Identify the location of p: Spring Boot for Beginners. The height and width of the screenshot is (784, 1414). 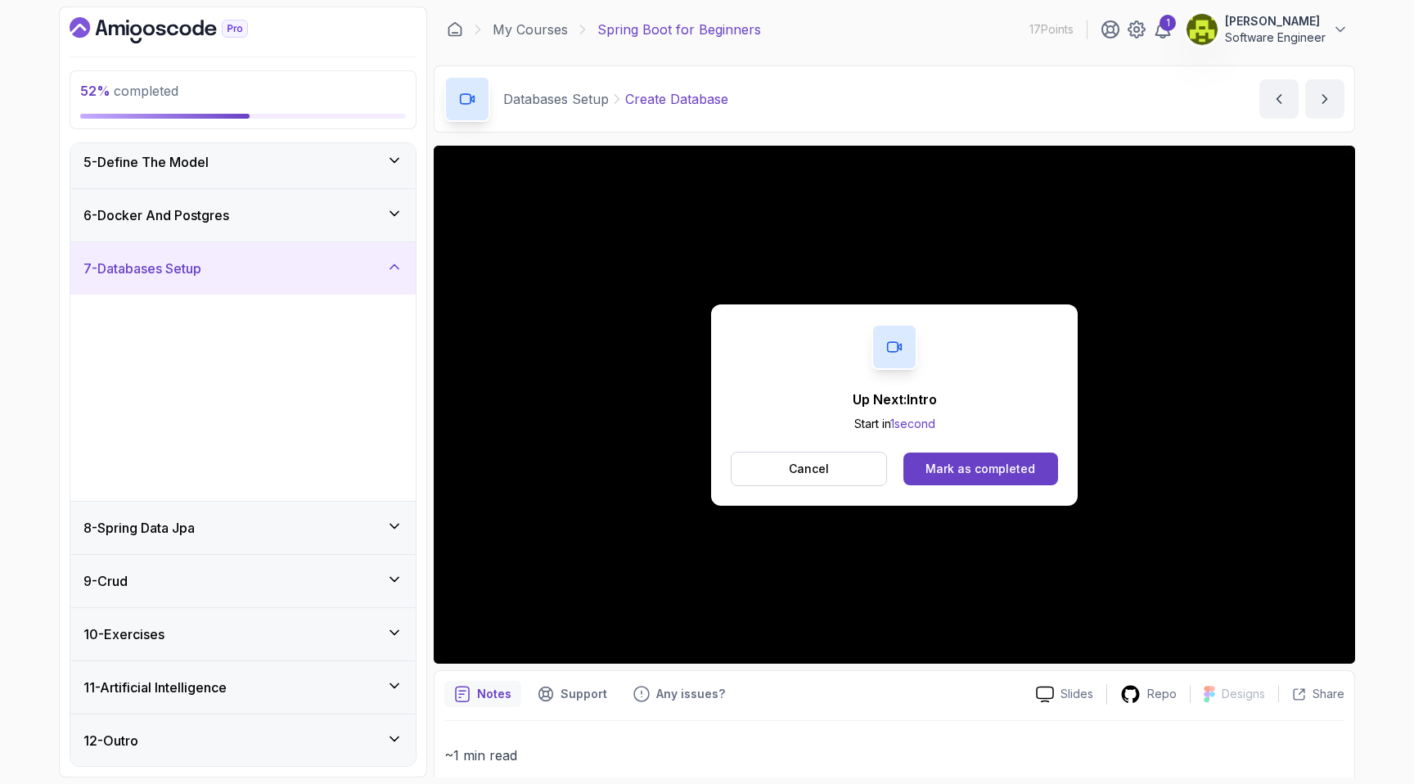
(679, 29).